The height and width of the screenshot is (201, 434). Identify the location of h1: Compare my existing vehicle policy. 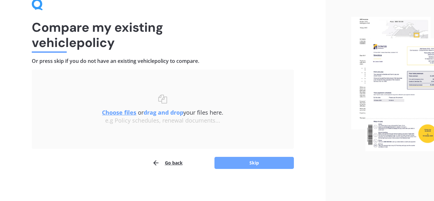
(163, 35).